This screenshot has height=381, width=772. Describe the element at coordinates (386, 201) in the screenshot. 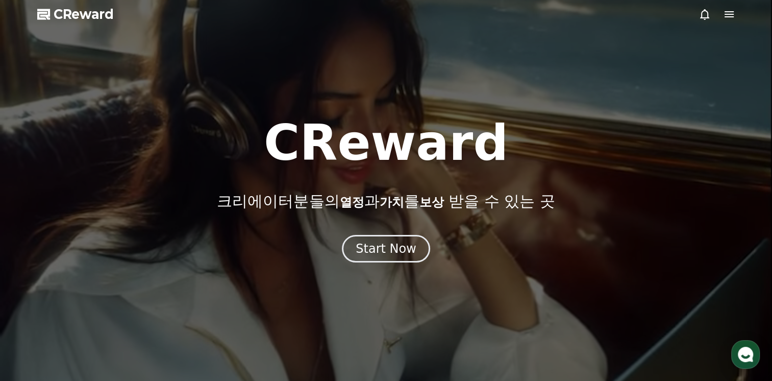

I see `p: 크리에이터분들의 과 를 받을 수 있는 곳` at that location.